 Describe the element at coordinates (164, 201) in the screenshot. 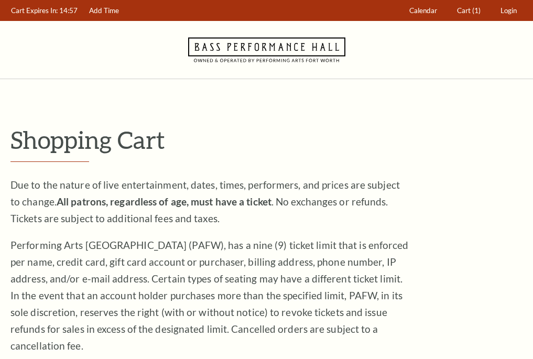

I see `strong: All patrons, regardless of age, must have a ticket` at that location.